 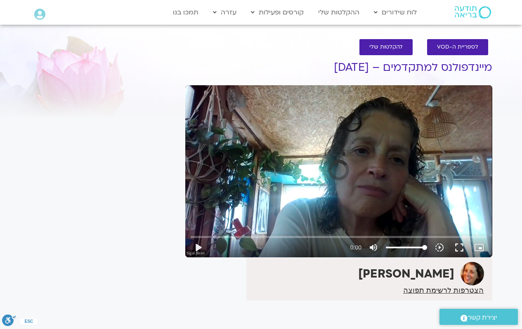 What do you see at coordinates (472, 274) in the screenshot?
I see `img: סיגל בירן אבוחצירה` at bounding box center [472, 274].